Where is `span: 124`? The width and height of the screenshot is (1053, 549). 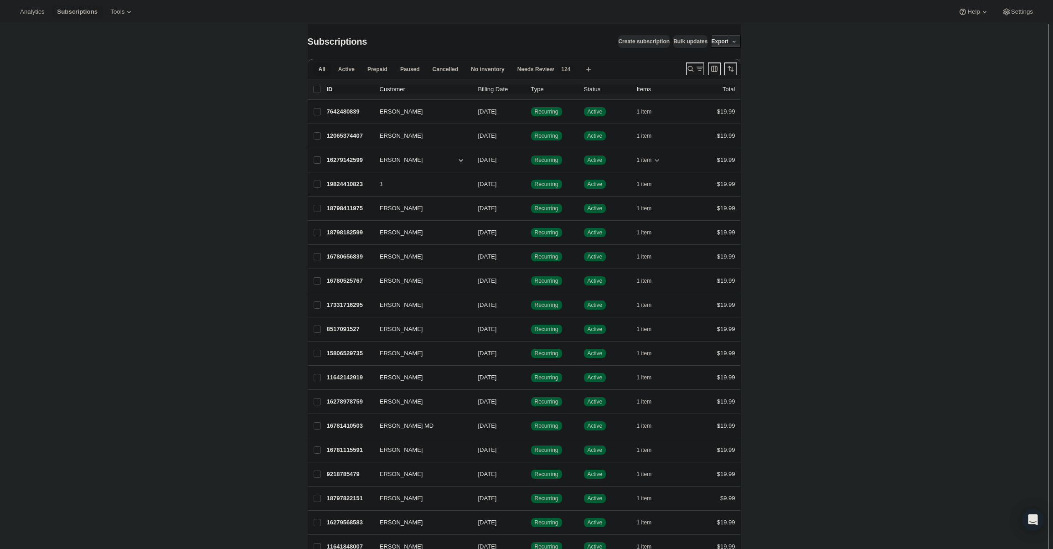 span: 124 is located at coordinates (566, 69).